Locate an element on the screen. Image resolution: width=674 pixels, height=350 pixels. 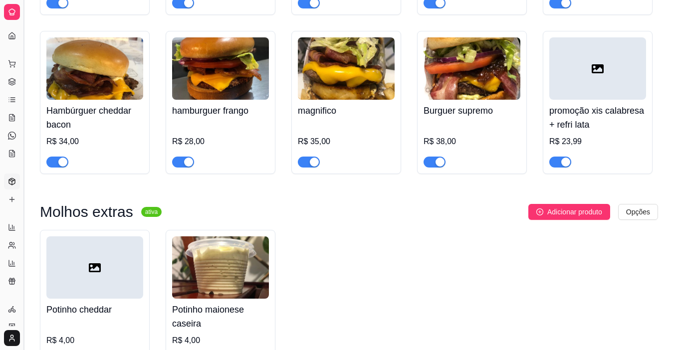
span: Opções is located at coordinates (638, 212).